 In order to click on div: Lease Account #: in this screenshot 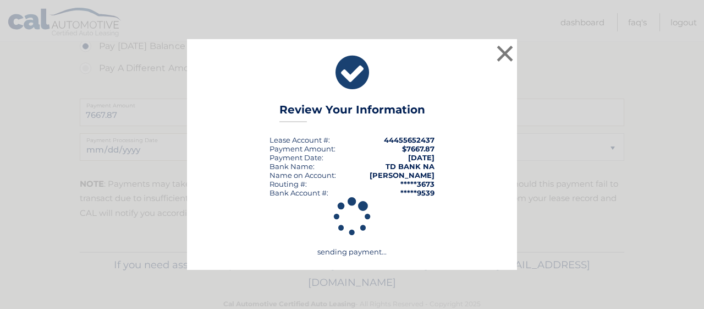, I will do `click(300, 140)`.